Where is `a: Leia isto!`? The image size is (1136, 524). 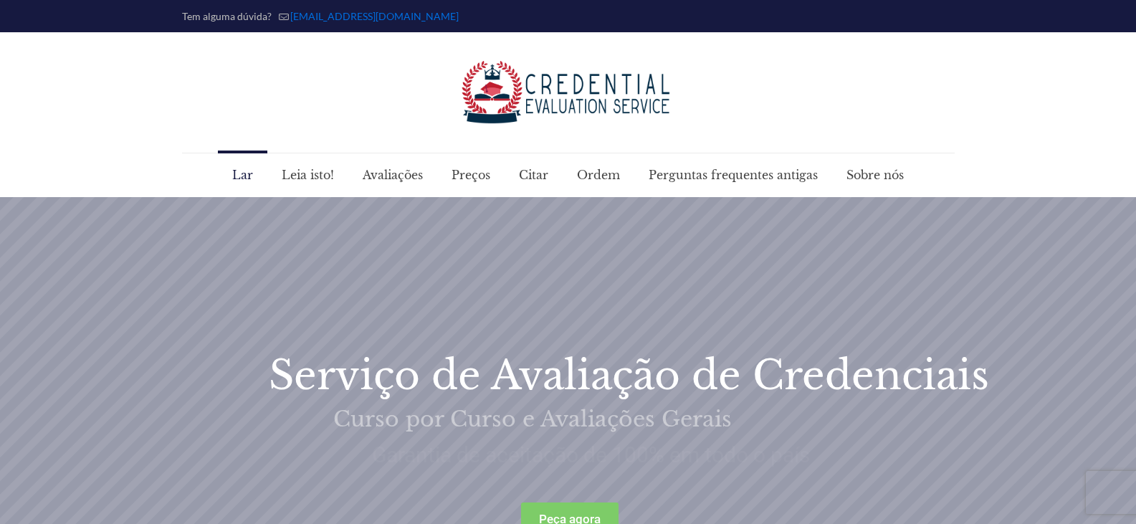 a: Leia isto! is located at coordinates (307, 175).